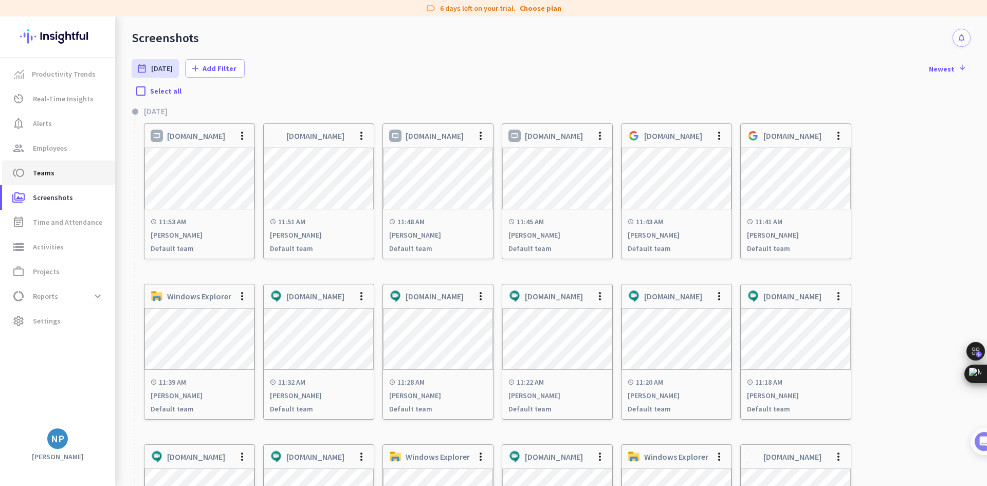 This screenshot has height=486, width=987. Describe the element at coordinates (172, 222) in the screenshot. I see `time: 11:53 AM` at that location.